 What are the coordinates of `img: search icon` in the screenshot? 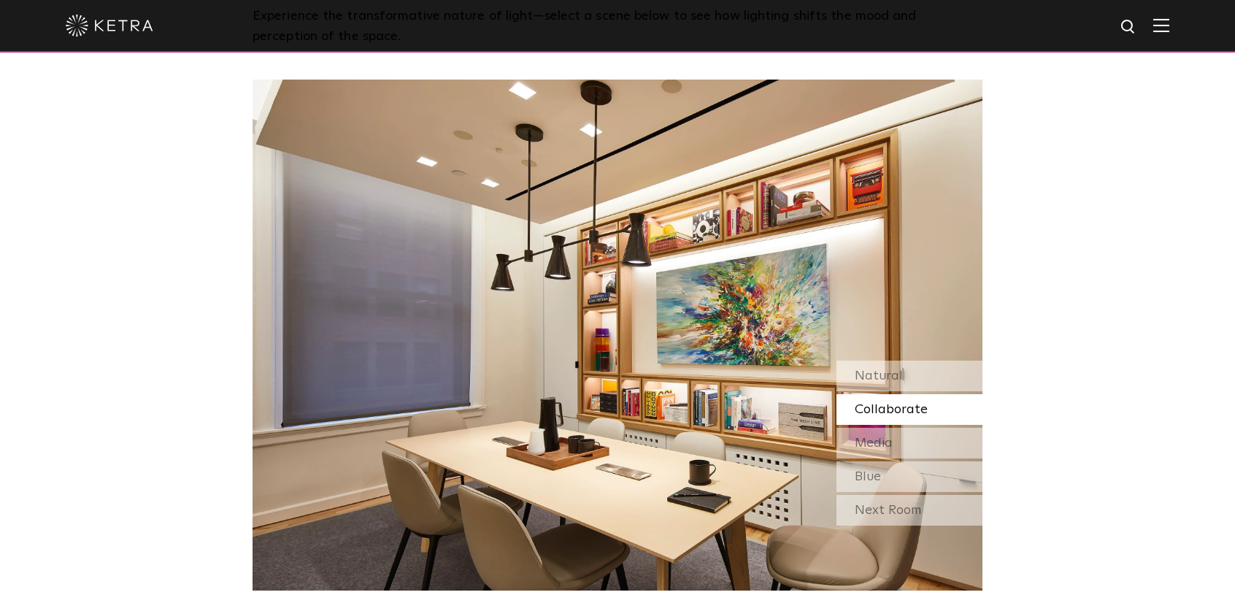 It's located at (1129, 27).